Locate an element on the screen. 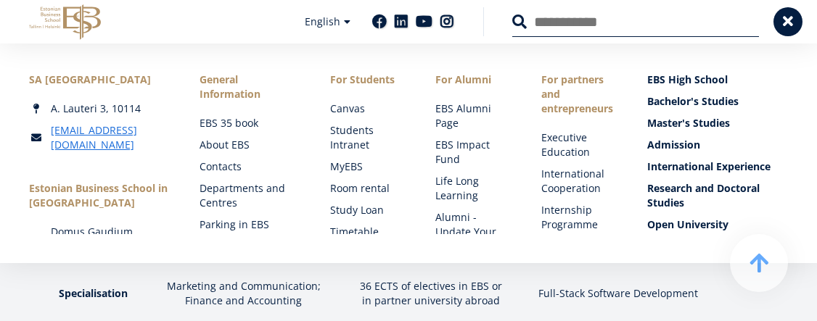  span: For partners and entrepreneurs is located at coordinates (580, 94).